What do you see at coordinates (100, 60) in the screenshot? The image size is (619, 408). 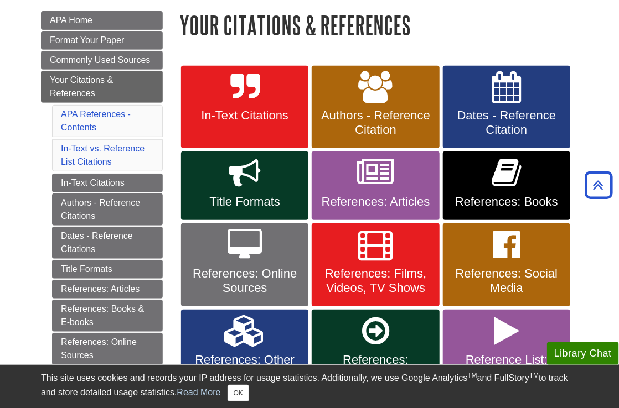 I see `span: Commonly Used Sources` at bounding box center [100, 60].